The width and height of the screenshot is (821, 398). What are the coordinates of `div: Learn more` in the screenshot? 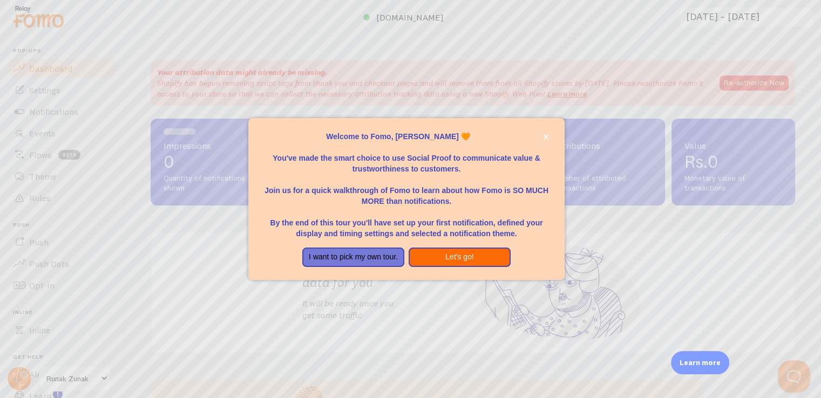 It's located at (700, 363).